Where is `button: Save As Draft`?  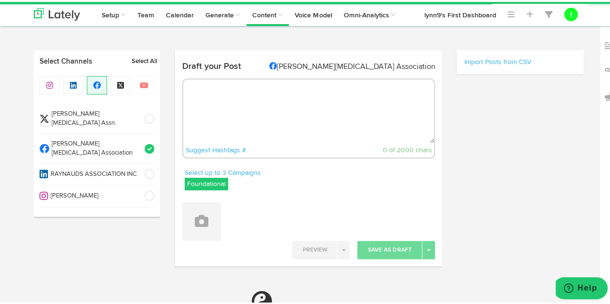 button: Save As Draft is located at coordinates (390, 248).